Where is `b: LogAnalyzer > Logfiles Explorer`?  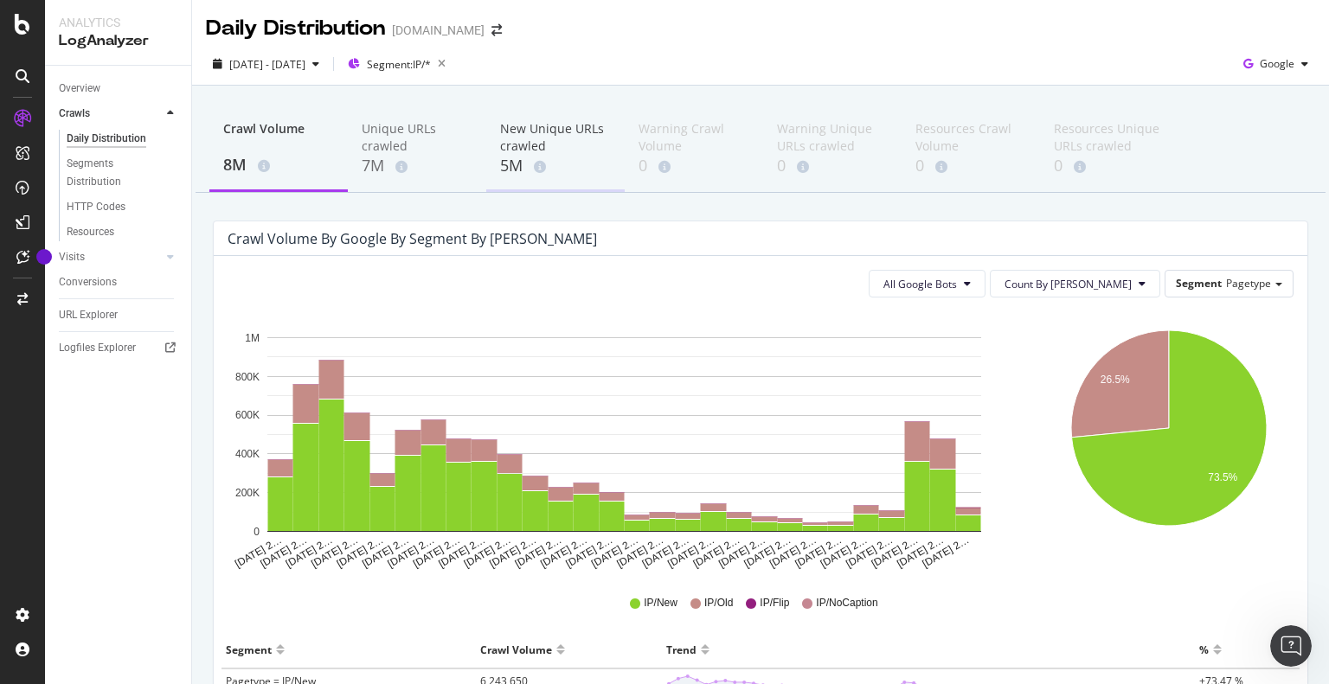 b: LogAnalyzer > Logfiles Explorer is located at coordinates (138, 228).